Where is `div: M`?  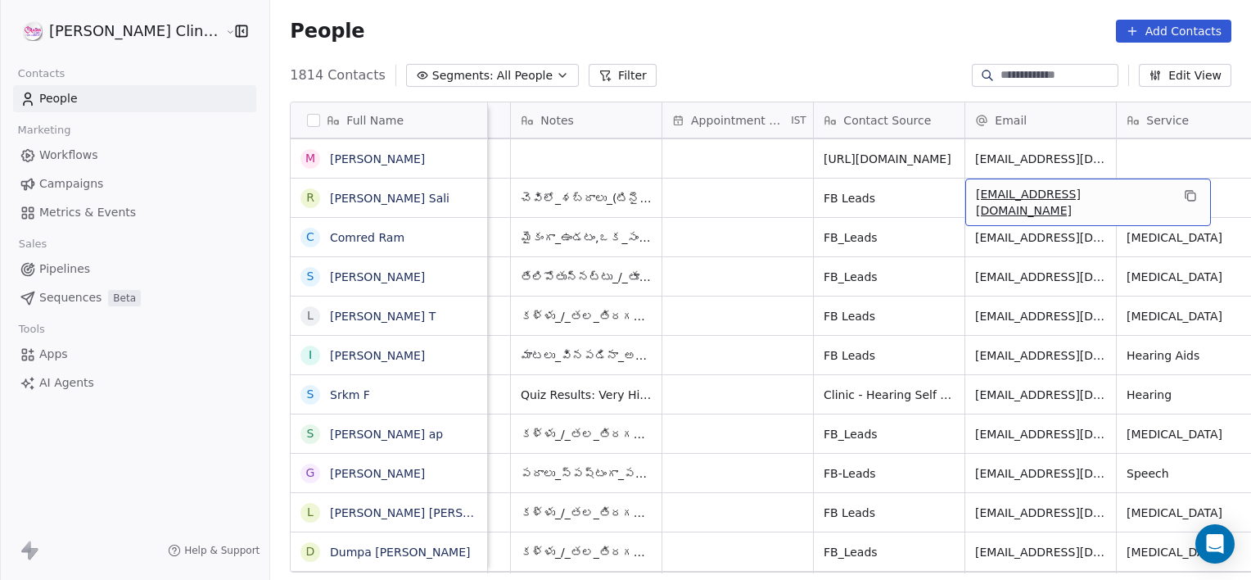
div: M is located at coordinates (310, 158).